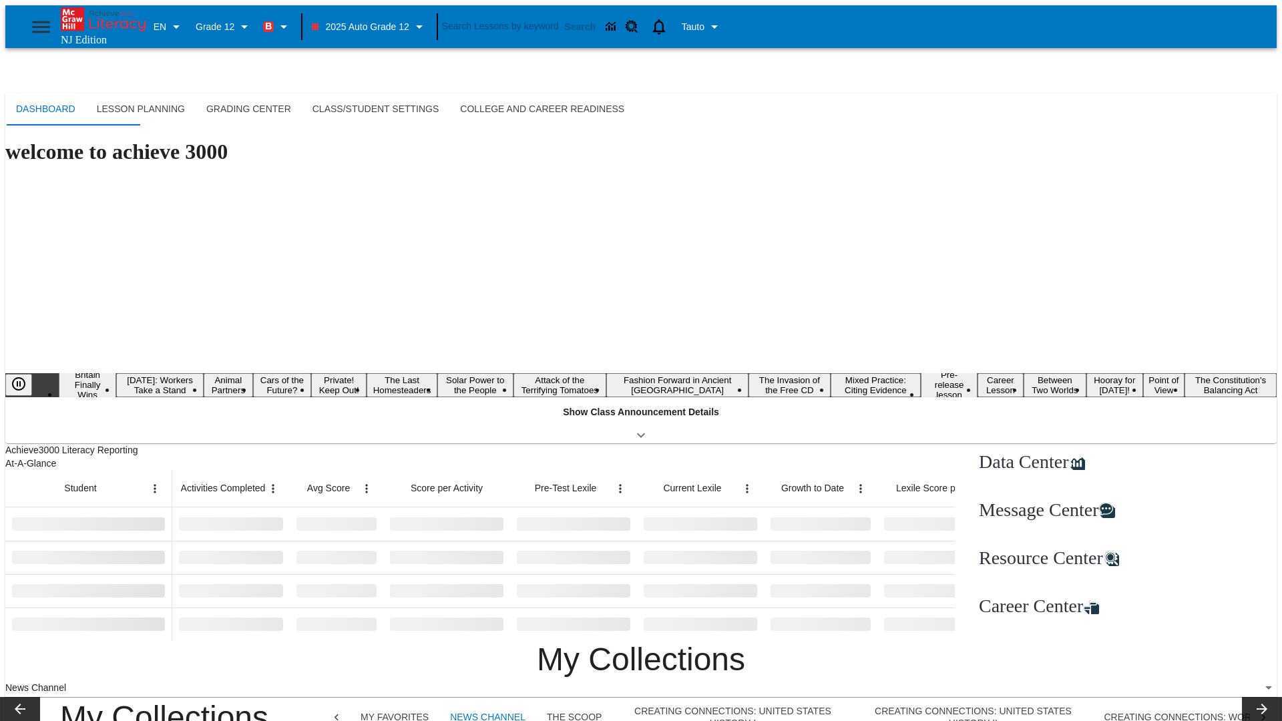 Image resolution: width=1282 pixels, height=721 pixels. What do you see at coordinates (692, 488) in the screenshot?
I see `span: Current Lexile` at bounding box center [692, 488].